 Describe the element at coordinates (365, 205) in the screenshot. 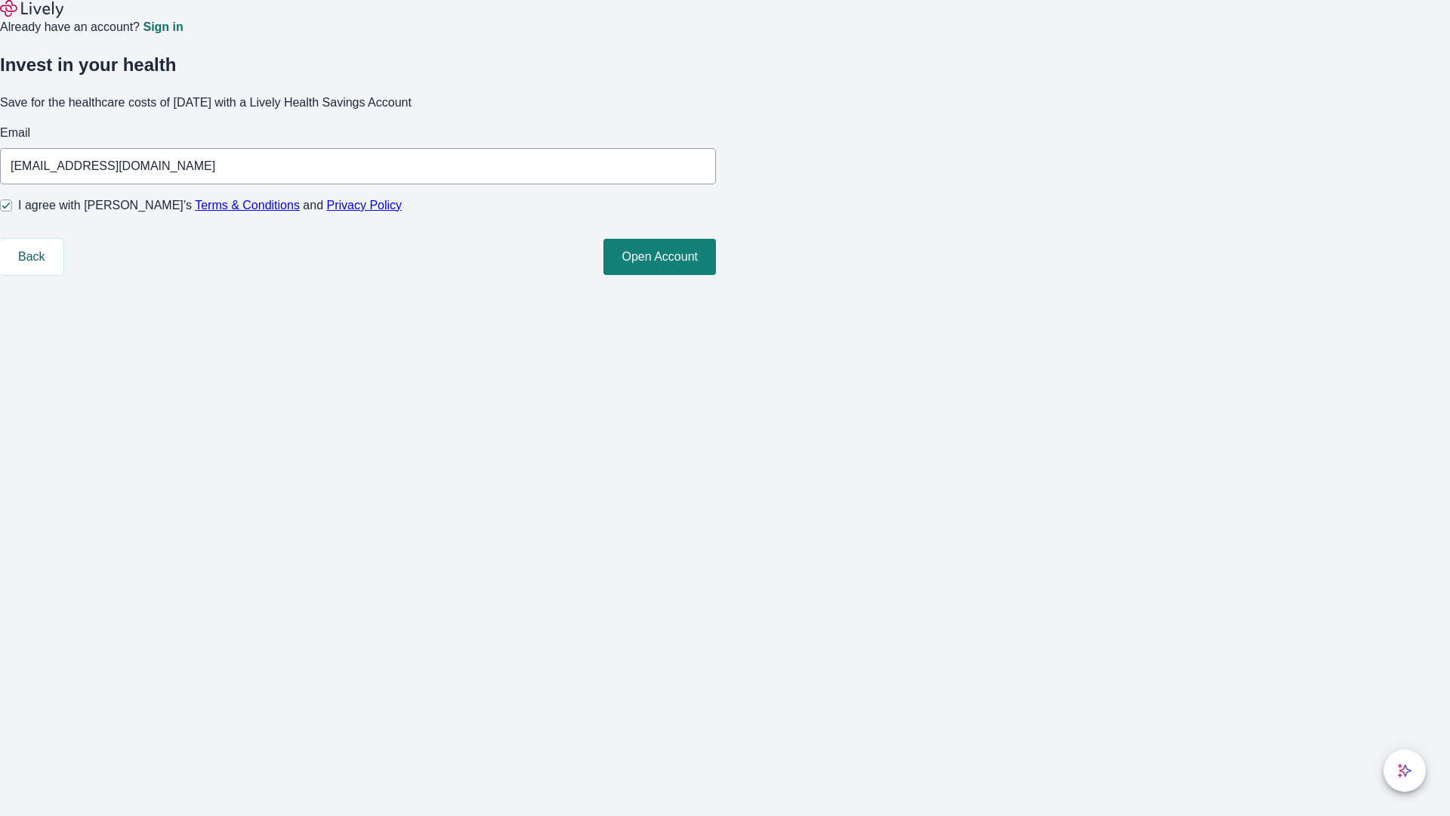

I see `a: Privacy Policy` at that location.